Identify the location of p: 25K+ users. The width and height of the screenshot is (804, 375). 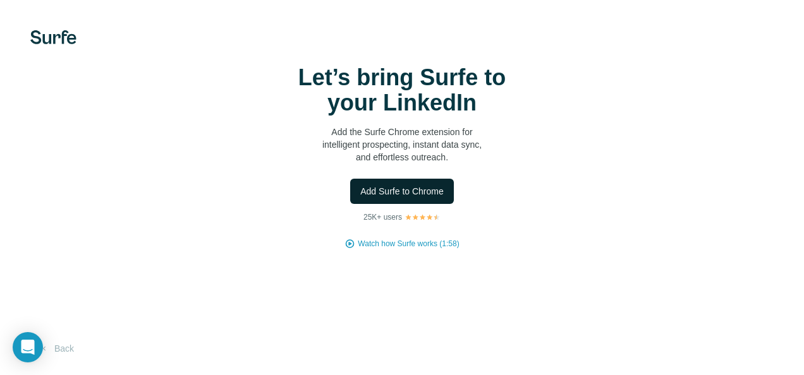
(382, 217).